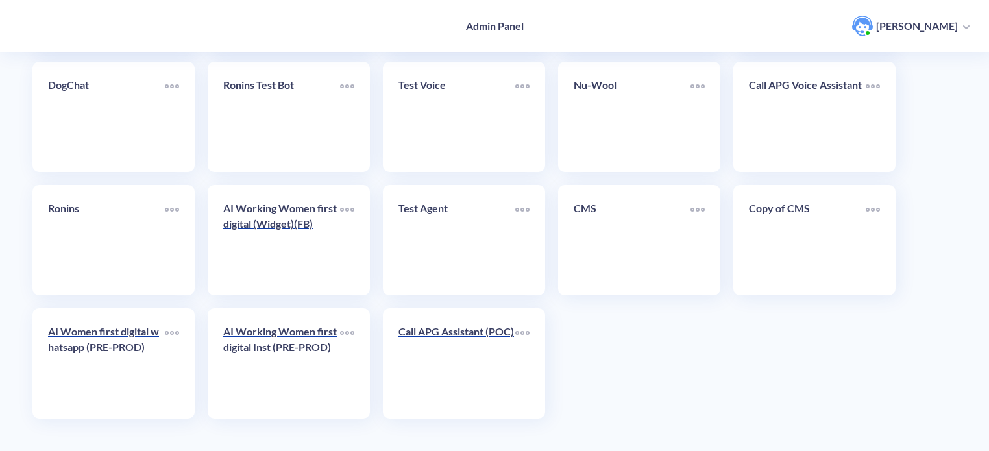  I want to click on a: Test Voice, so click(457, 117).